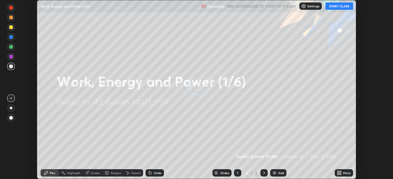  I want to click on p: Work, Energy and Power (1/6), so click(65, 6).